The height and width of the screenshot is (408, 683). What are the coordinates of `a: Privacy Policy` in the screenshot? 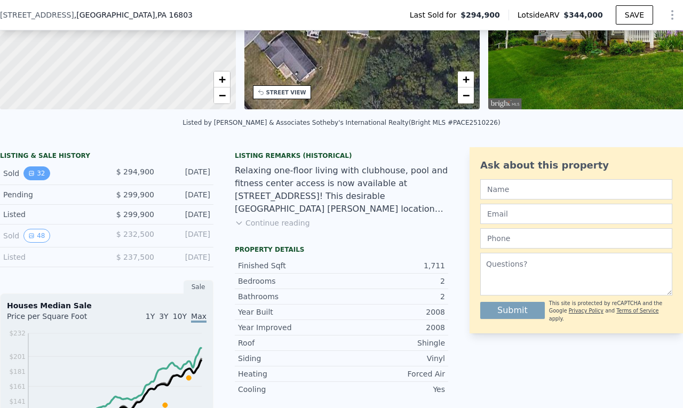 It's located at (586, 311).